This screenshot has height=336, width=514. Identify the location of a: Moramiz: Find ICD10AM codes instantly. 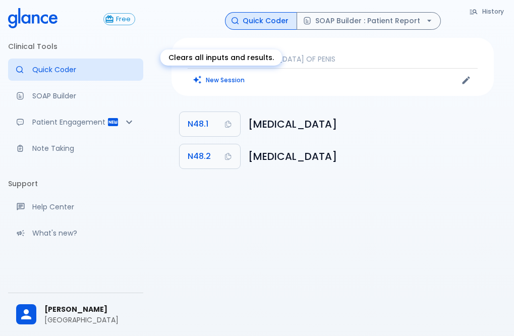
(76, 70).